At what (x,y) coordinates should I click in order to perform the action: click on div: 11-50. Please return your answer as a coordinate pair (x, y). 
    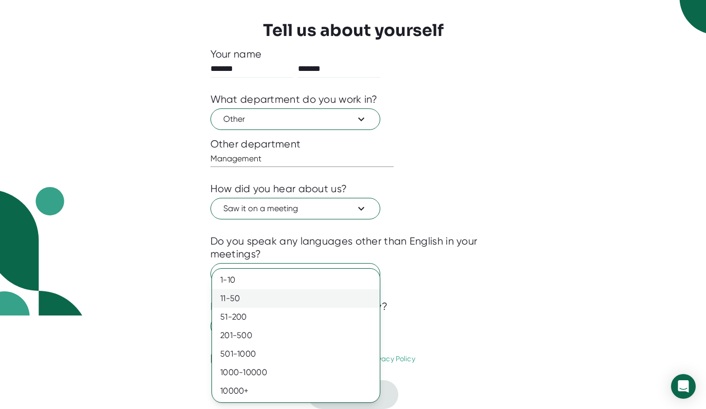
    Looking at the image, I should click on (296, 299).